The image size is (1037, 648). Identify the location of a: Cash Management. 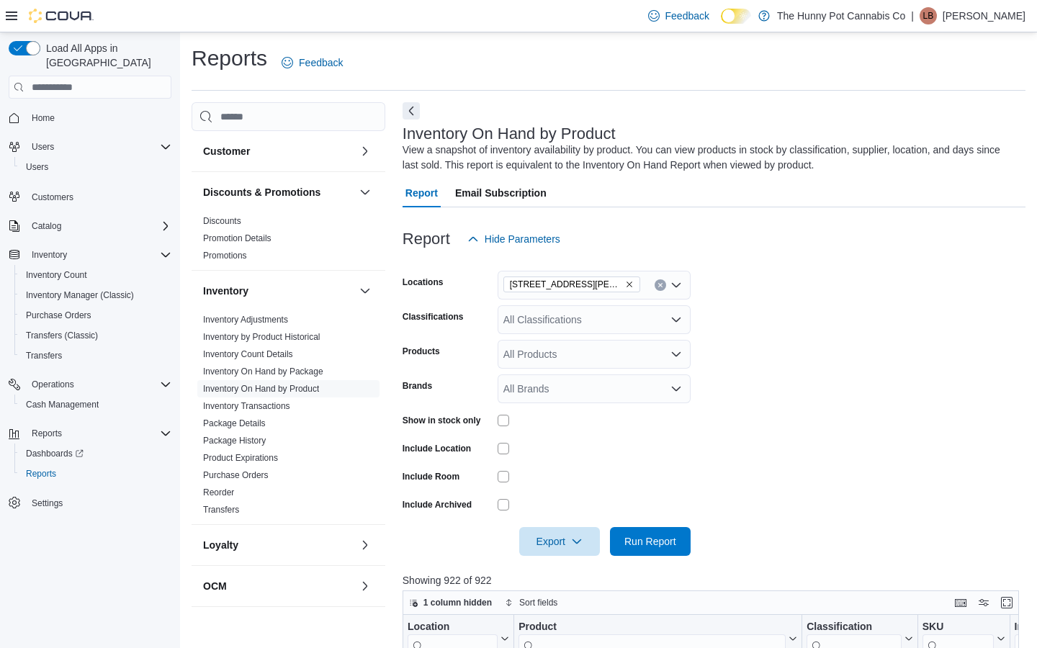
(62, 405).